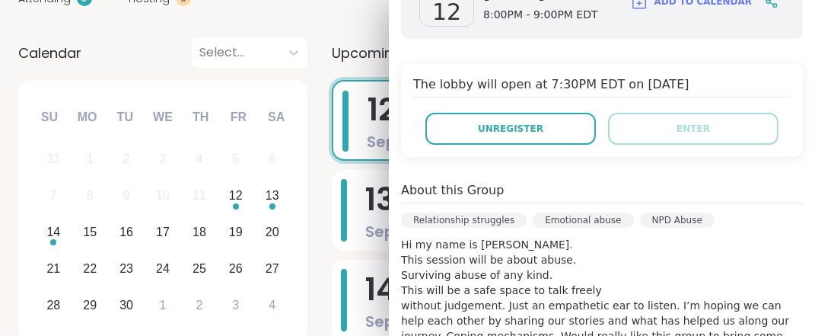 Image resolution: width=815 pixels, height=336 pixels. I want to click on div: Choose Saturday, September 27th, 2025, so click(272, 268).